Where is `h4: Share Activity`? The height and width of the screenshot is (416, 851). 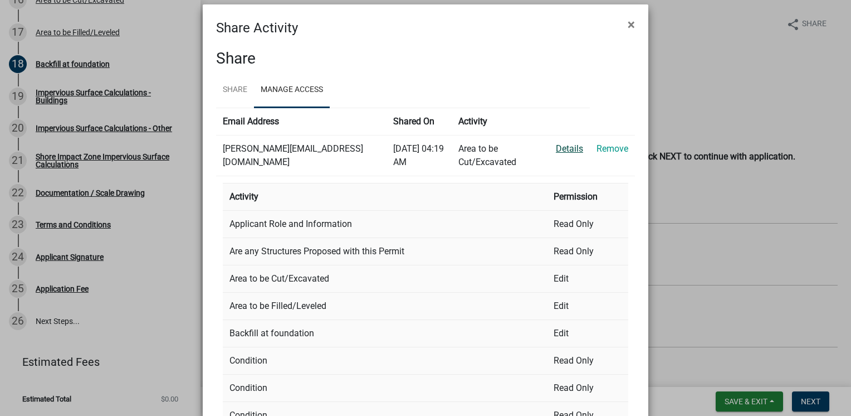
h4: Share Activity is located at coordinates (257, 28).